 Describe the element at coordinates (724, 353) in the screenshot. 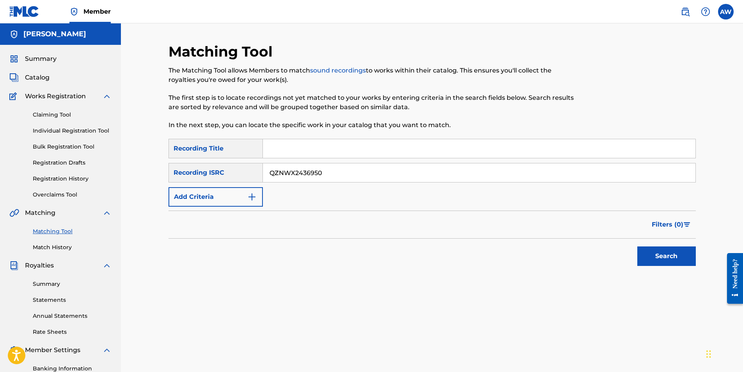

I see `div: Chat Widget` at that location.